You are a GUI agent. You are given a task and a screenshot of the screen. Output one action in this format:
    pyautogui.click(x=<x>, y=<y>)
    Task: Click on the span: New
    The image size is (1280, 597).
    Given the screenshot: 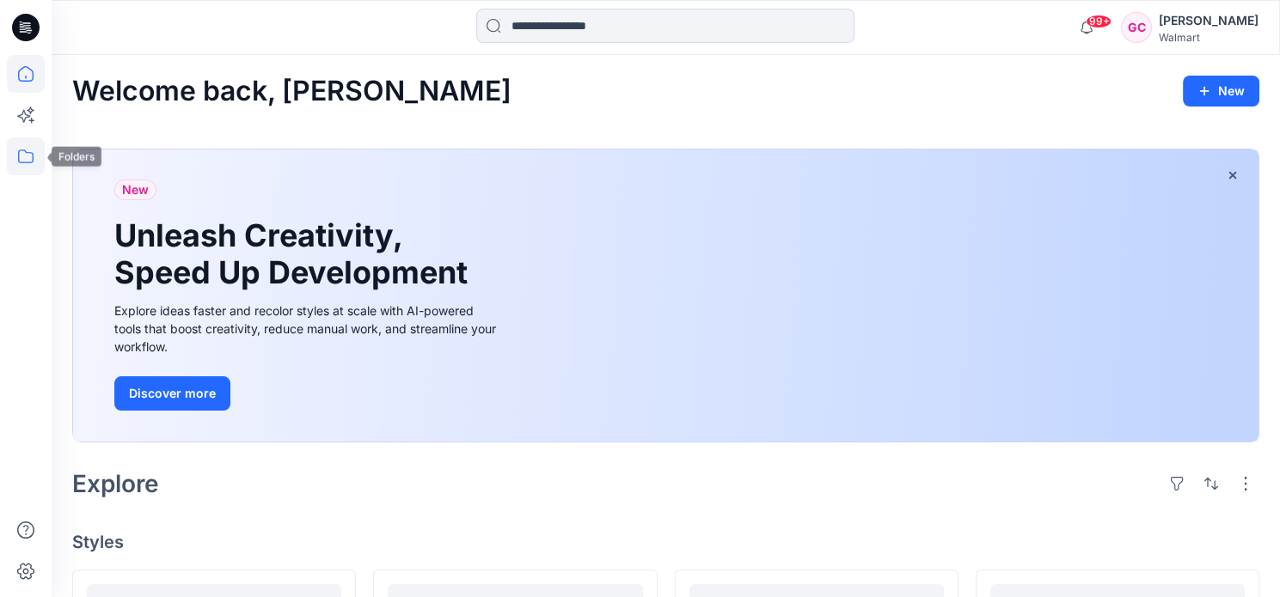 What is the action you would take?
    pyautogui.click(x=135, y=190)
    